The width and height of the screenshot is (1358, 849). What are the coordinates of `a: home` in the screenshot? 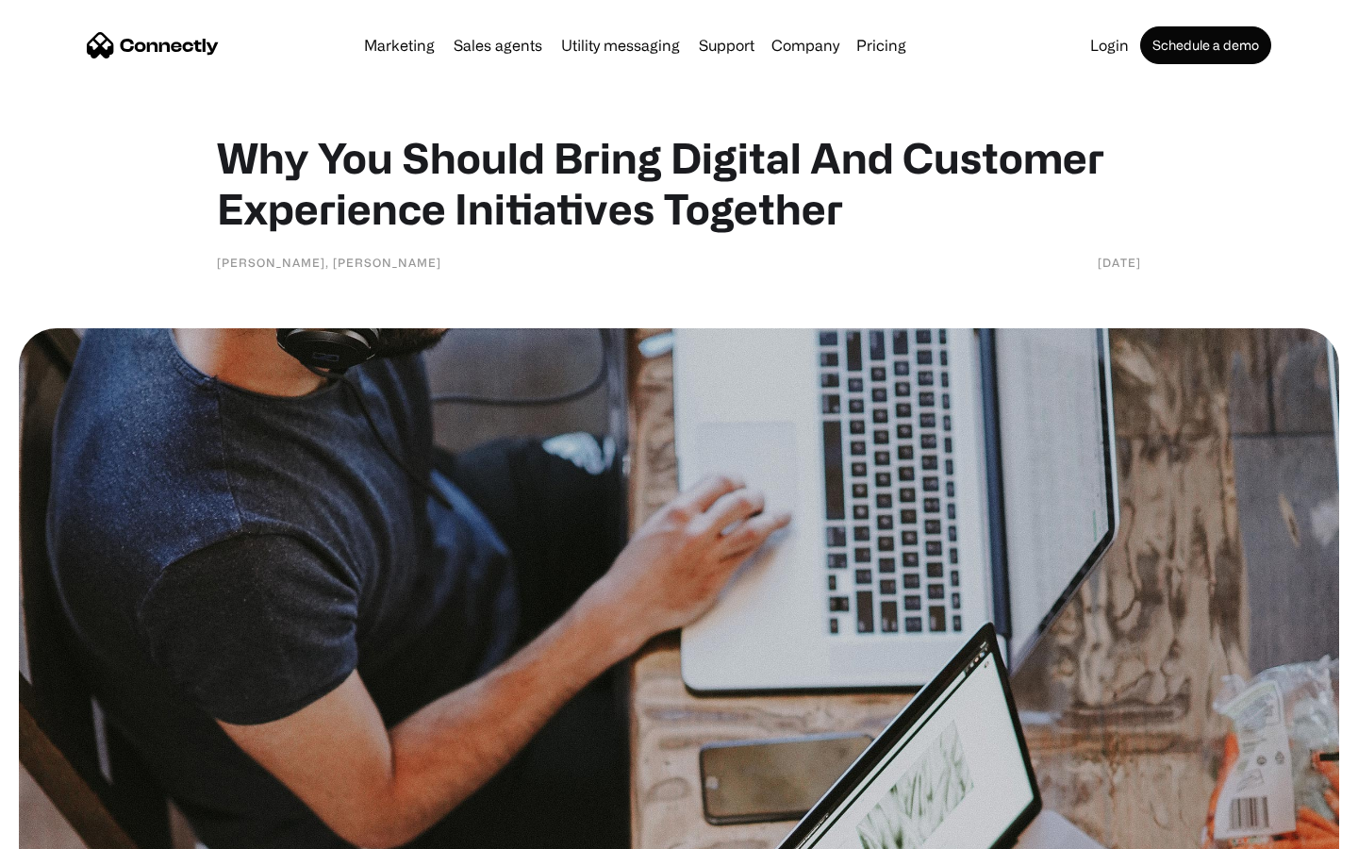 It's located at (153, 45).